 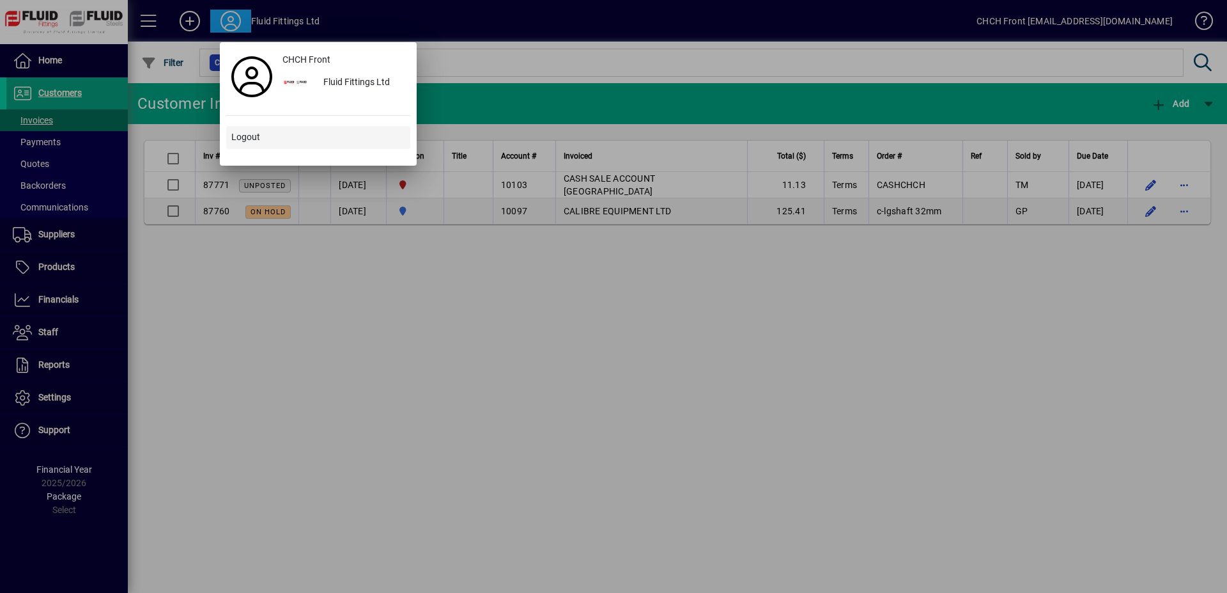 What do you see at coordinates (245, 137) in the screenshot?
I see `span: Logout` at bounding box center [245, 137].